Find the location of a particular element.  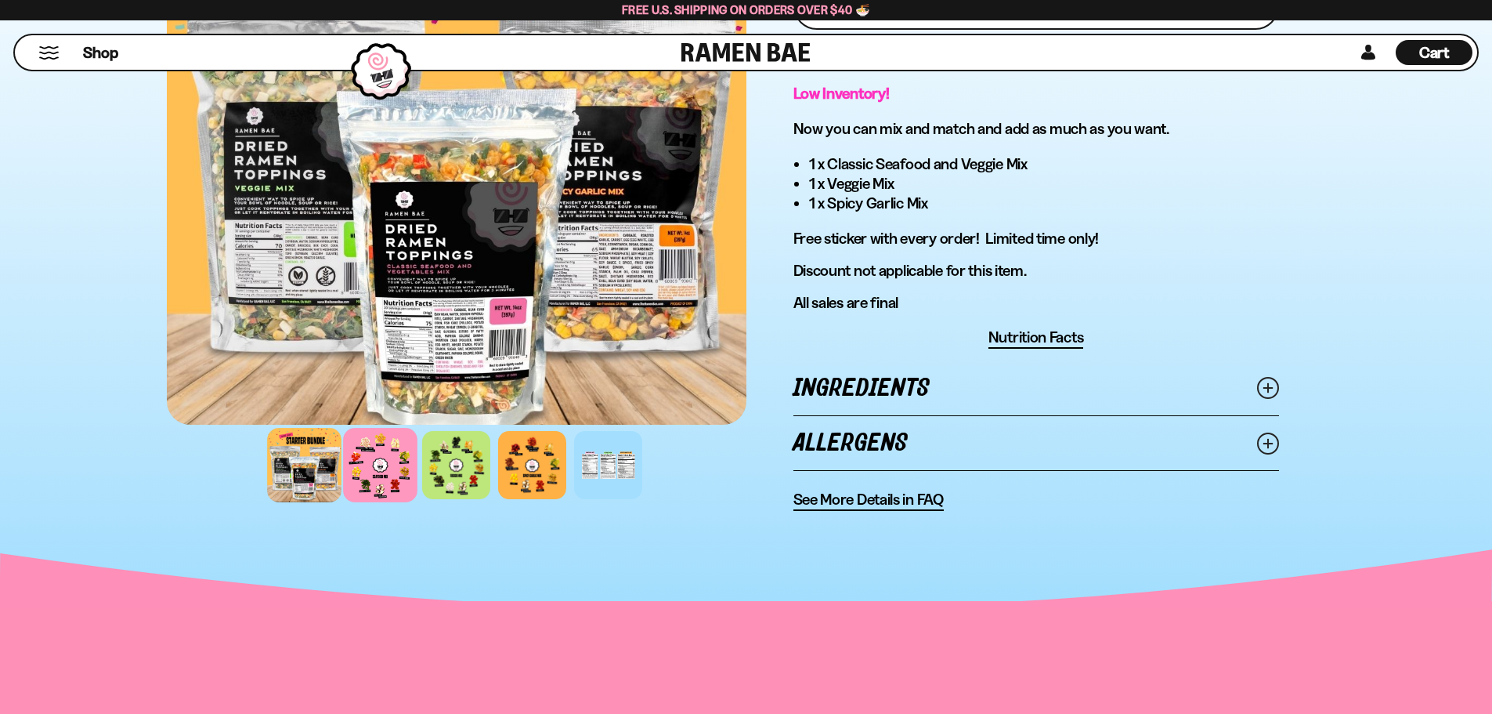

a: See More Details in FAQ is located at coordinates (869, 500).